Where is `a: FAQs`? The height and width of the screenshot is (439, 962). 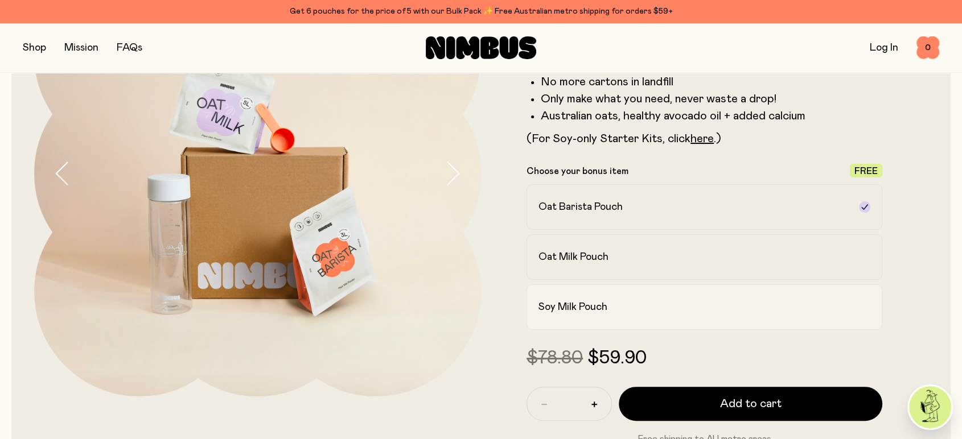 a: FAQs is located at coordinates (129, 48).